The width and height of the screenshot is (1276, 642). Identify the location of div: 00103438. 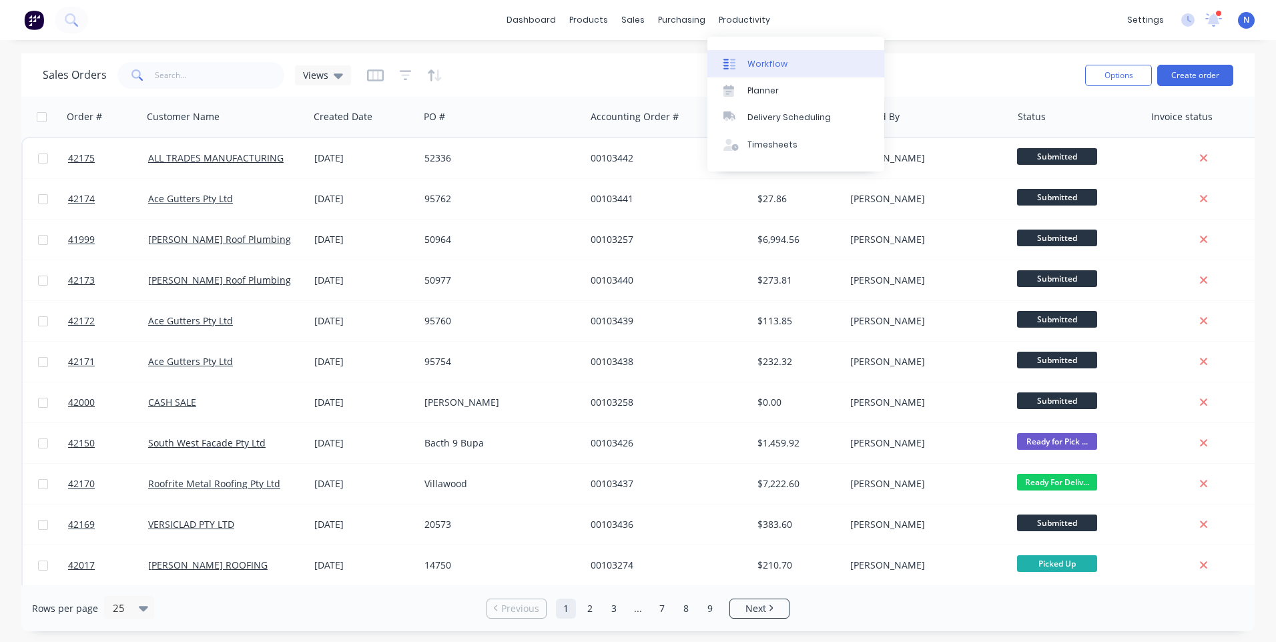
(665, 362).